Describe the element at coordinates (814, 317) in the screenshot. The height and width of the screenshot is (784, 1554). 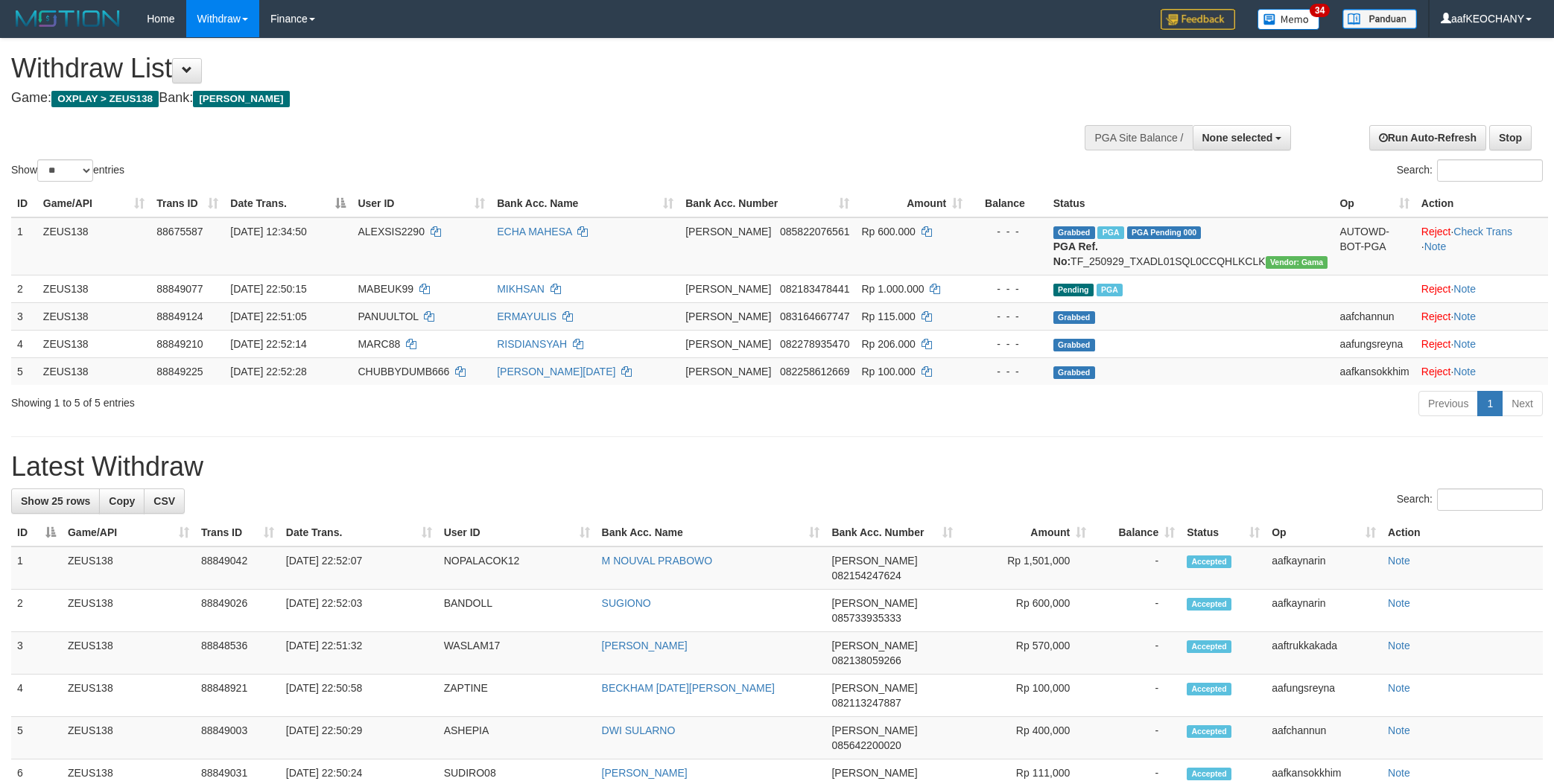
I see `span: Copy 083164667747 to clipboard` at that location.